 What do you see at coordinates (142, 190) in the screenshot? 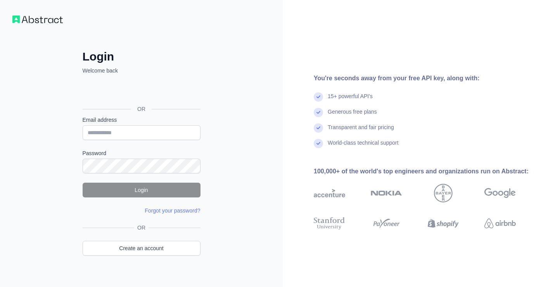
I see `button: Login` at bounding box center [142, 190].